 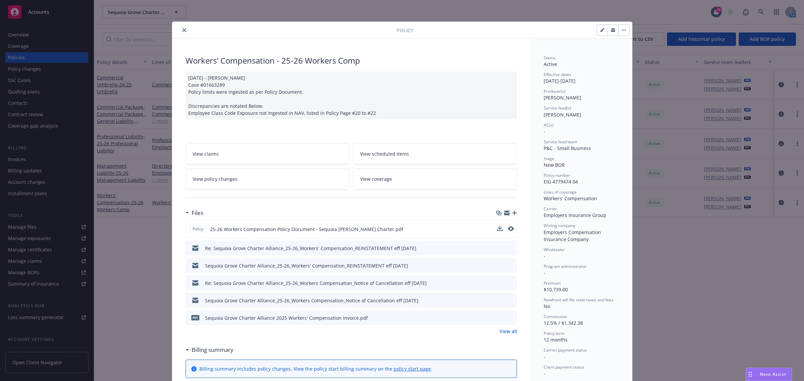 What do you see at coordinates (578, 300) in the screenshot?
I see `span: Newfront will file state taxes and fees` at bounding box center [578, 300].